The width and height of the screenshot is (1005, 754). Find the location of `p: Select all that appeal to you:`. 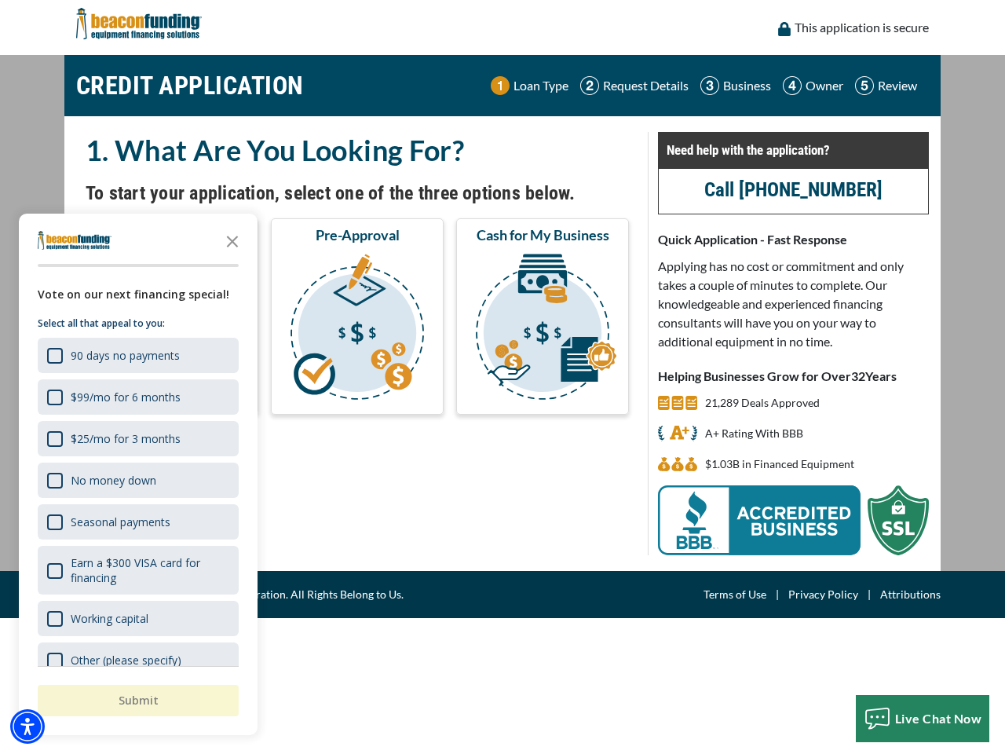

p: Select all that appeal to you: is located at coordinates (138, 323).